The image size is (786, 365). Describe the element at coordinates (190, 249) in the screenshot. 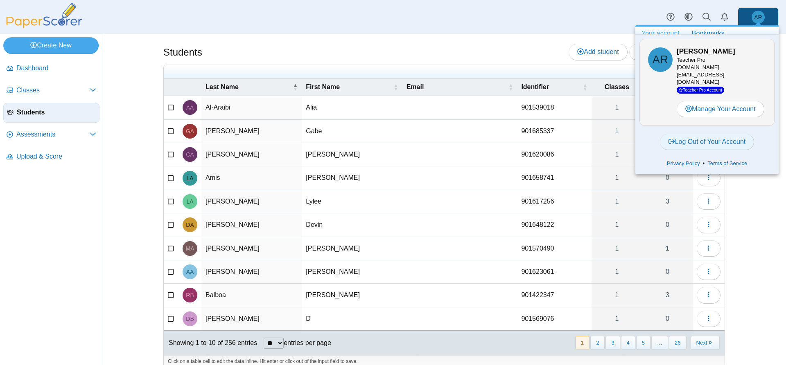

I see `span: Melanie Arredondo` at that location.